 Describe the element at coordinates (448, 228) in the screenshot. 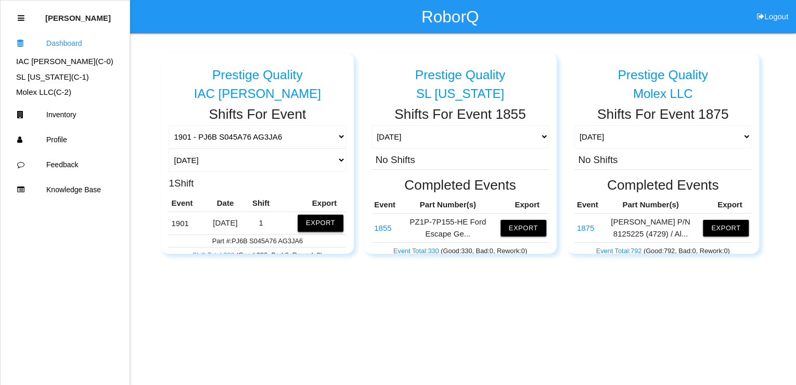

I see `td: PZ1P-7P155-HE Ford Escape Ge...` at that location.